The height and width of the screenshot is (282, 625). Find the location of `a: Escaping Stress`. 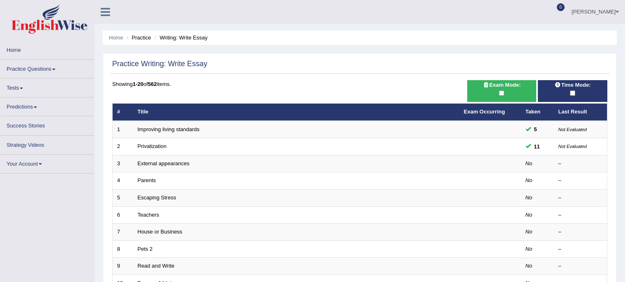

a: Escaping Stress is located at coordinates (157, 197).